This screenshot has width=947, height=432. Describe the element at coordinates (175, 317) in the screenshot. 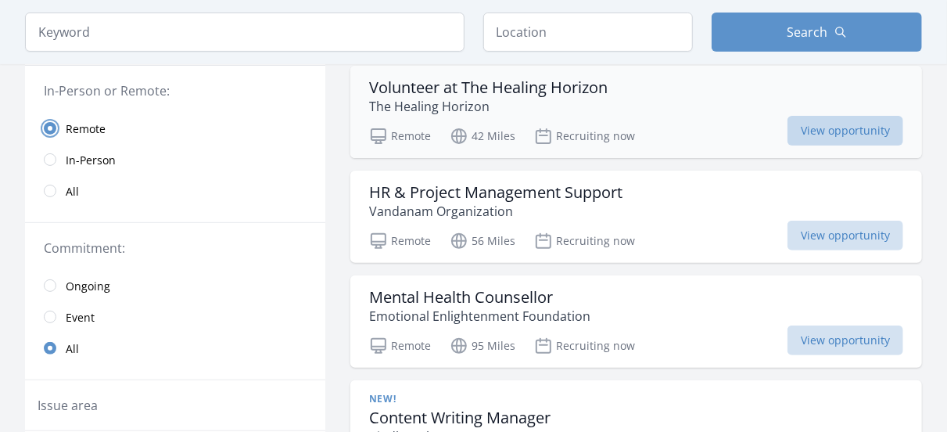

I see `a: Event` at that location.